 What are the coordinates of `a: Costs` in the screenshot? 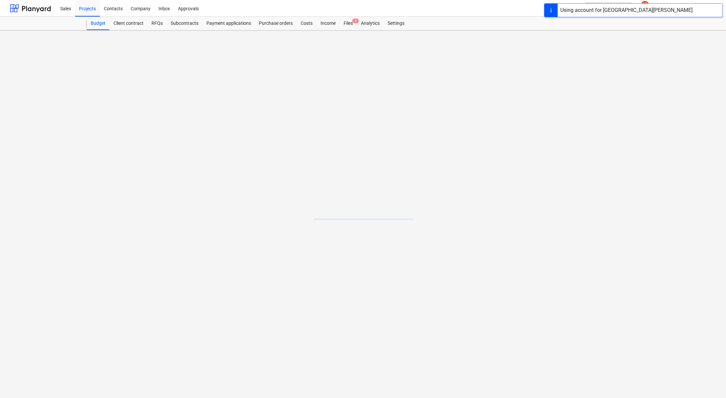 It's located at (307, 23).